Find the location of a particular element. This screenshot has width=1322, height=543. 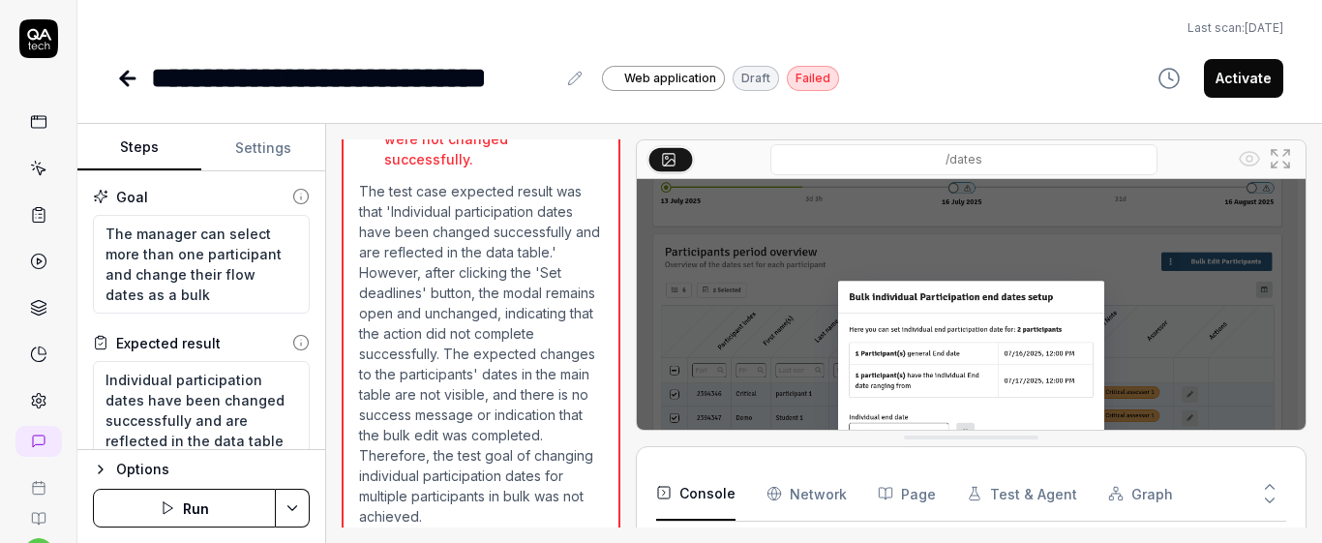

a: New conversation is located at coordinates (39, 441).